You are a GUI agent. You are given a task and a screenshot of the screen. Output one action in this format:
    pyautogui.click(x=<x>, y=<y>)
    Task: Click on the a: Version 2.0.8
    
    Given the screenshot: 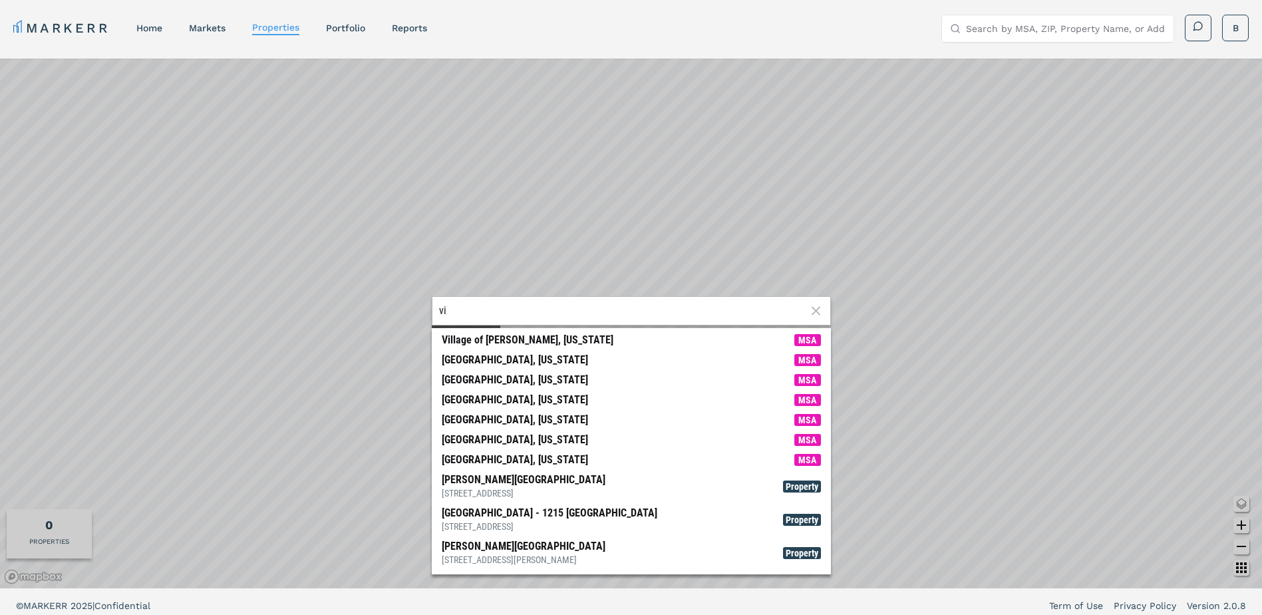 What is the action you would take?
    pyautogui.click(x=1216, y=605)
    